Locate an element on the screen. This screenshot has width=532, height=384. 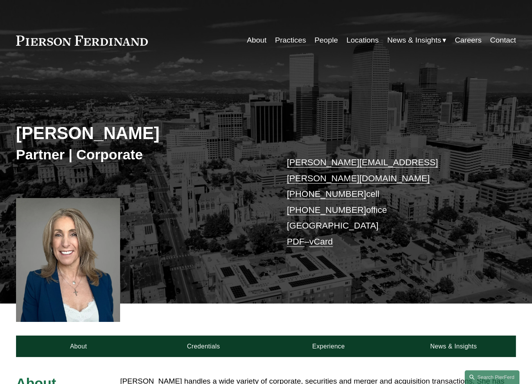
a: Careers is located at coordinates (468, 40).